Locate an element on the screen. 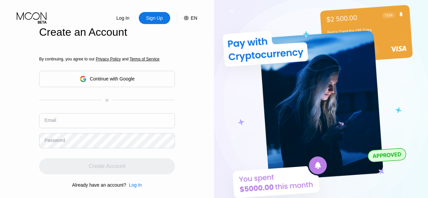 This screenshot has width=428, height=198. div: Email is located at coordinates (50, 120).